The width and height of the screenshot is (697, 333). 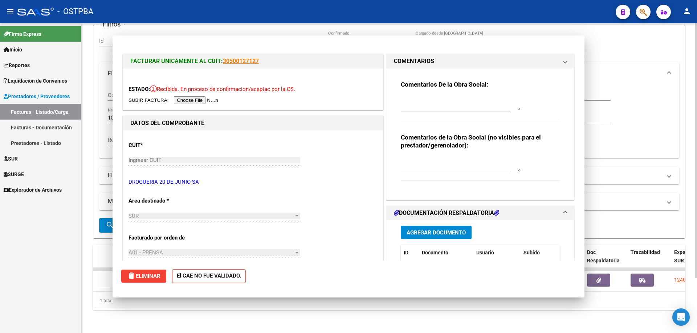 I want to click on span: Agregar Documento, so click(x=436, y=233).